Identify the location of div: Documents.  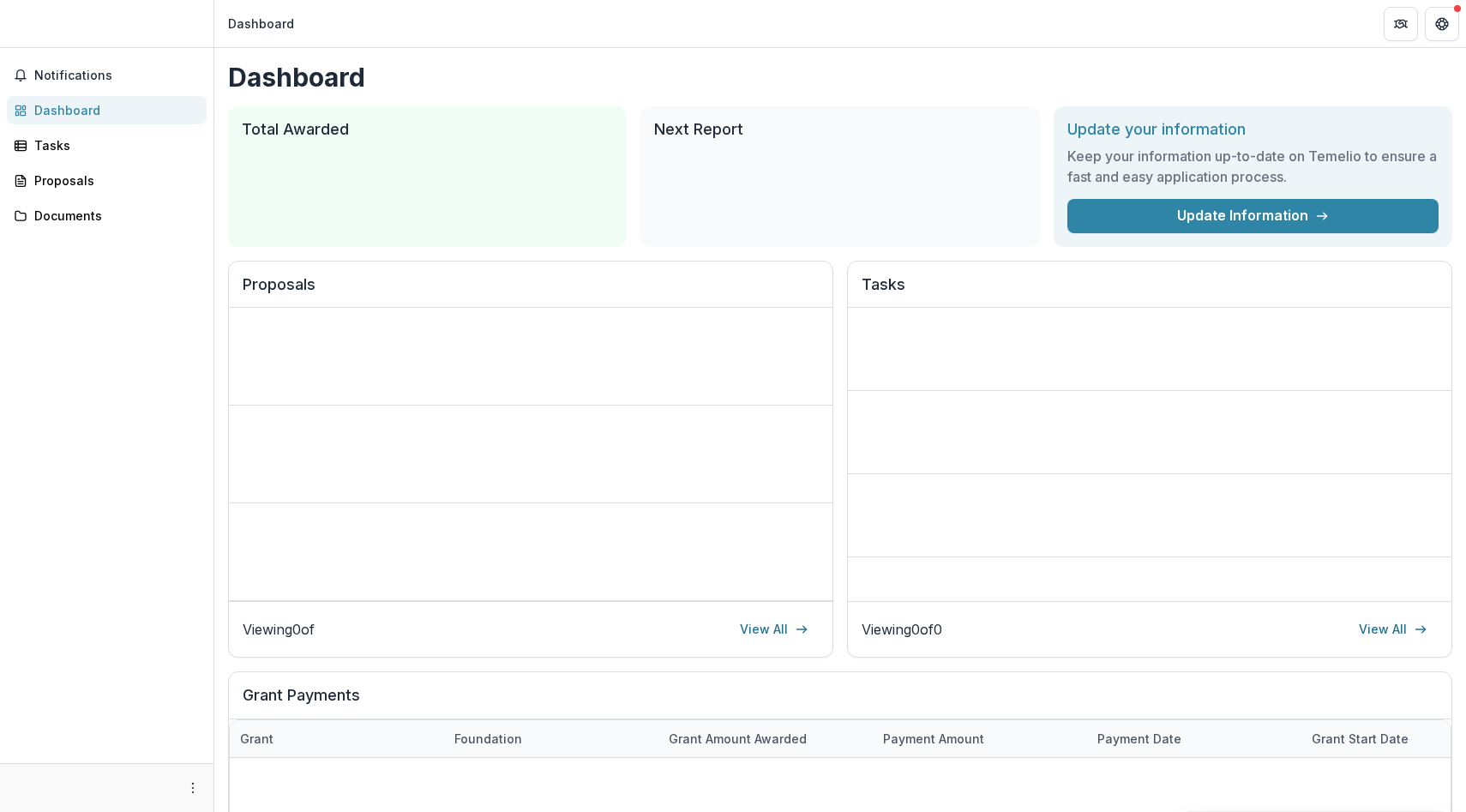
(113, 215).